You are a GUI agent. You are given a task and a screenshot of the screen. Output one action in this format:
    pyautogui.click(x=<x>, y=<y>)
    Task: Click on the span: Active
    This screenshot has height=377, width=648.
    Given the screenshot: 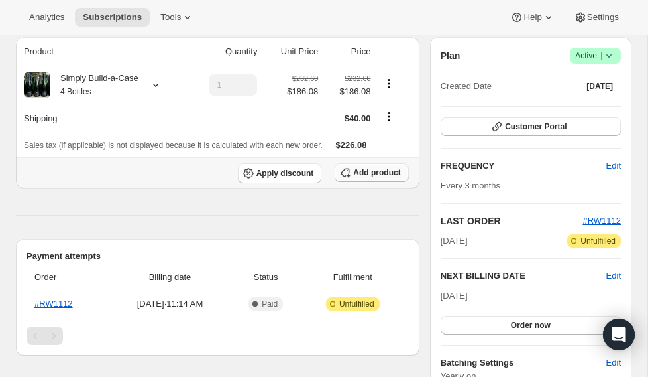 What is the action you would take?
    pyautogui.click(x=595, y=56)
    